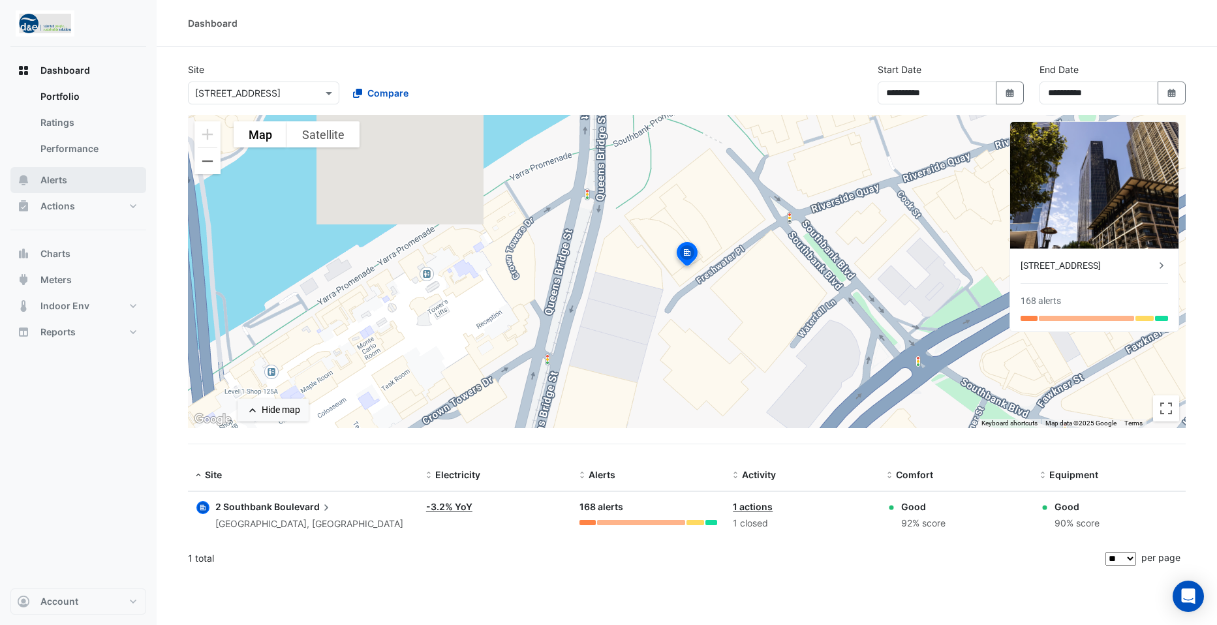 The width and height of the screenshot is (1217, 625). What do you see at coordinates (387, 93) in the screenshot?
I see `span: Compare` at bounding box center [387, 93].